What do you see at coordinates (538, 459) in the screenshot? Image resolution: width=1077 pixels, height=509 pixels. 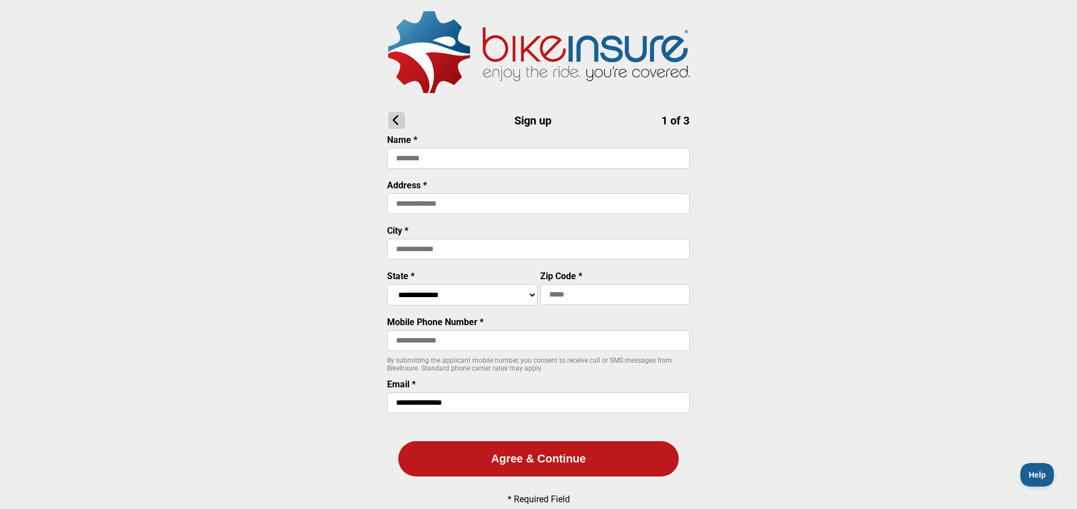 I see `button: Agree & Continue` at bounding box center [538, 459].